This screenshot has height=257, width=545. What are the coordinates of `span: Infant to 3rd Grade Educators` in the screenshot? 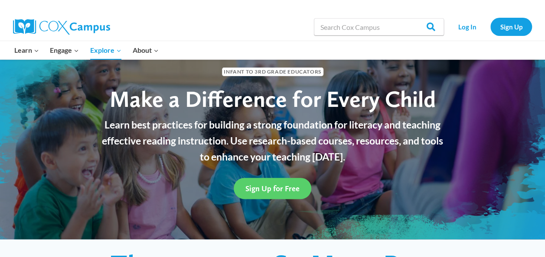 It's located at (273, 72).